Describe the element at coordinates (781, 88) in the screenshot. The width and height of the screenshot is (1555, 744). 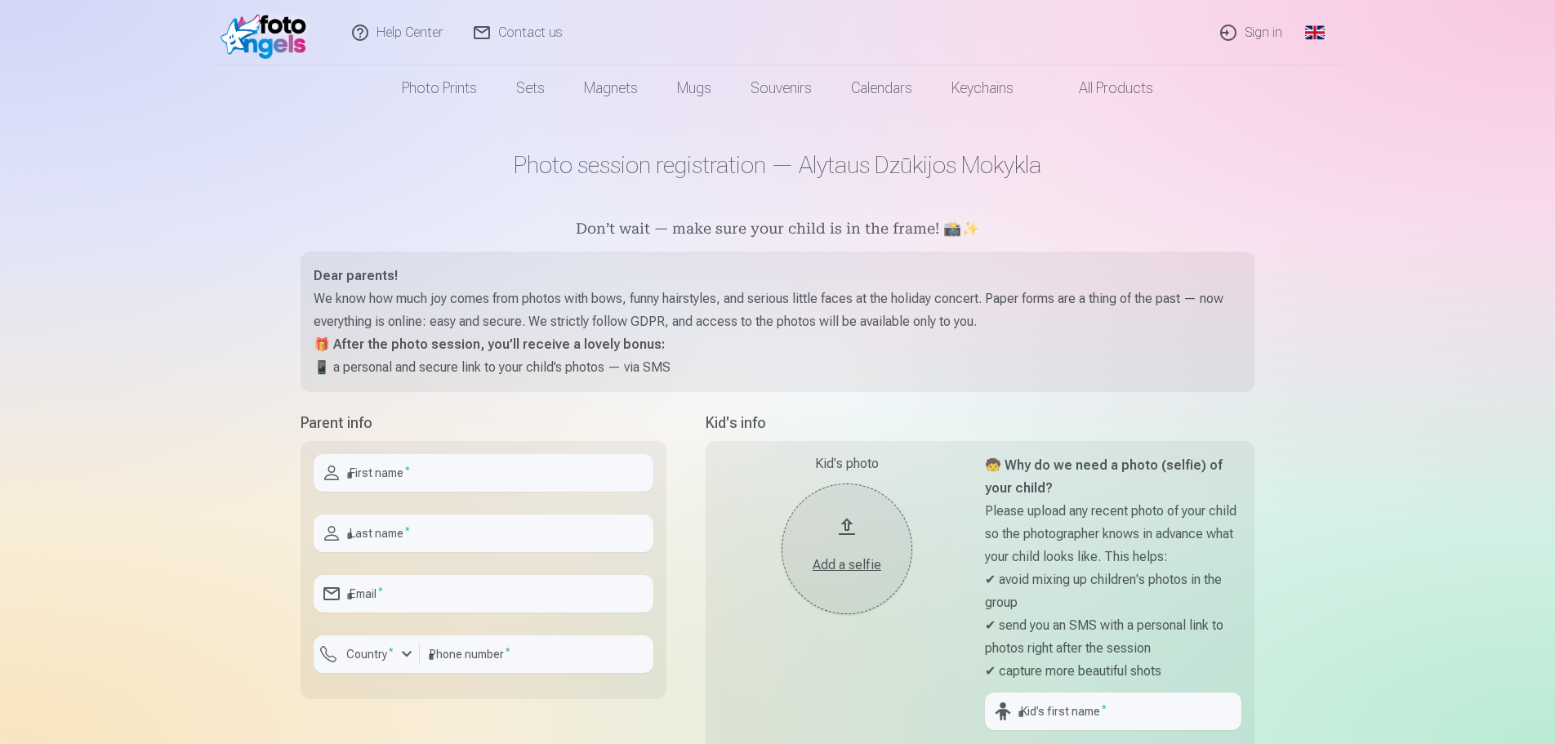
I see `a: Souvenirs` at that location.